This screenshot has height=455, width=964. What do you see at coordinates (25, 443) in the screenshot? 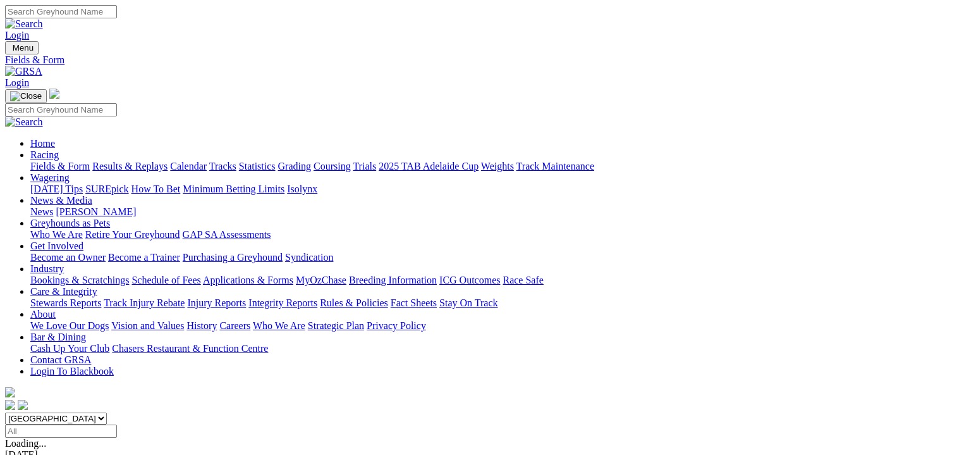
I see `span: Loading...` at bounding box center [25, 443].